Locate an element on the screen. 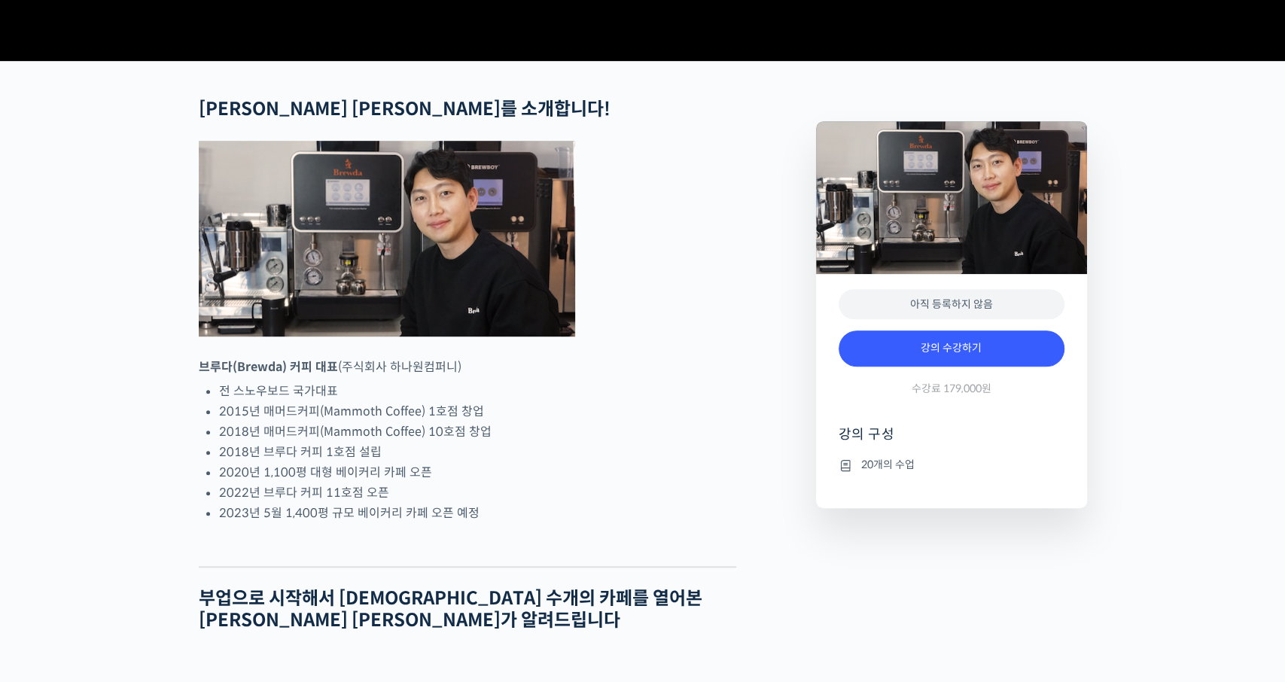  span: 설정 is located at coordinates (242, 506).